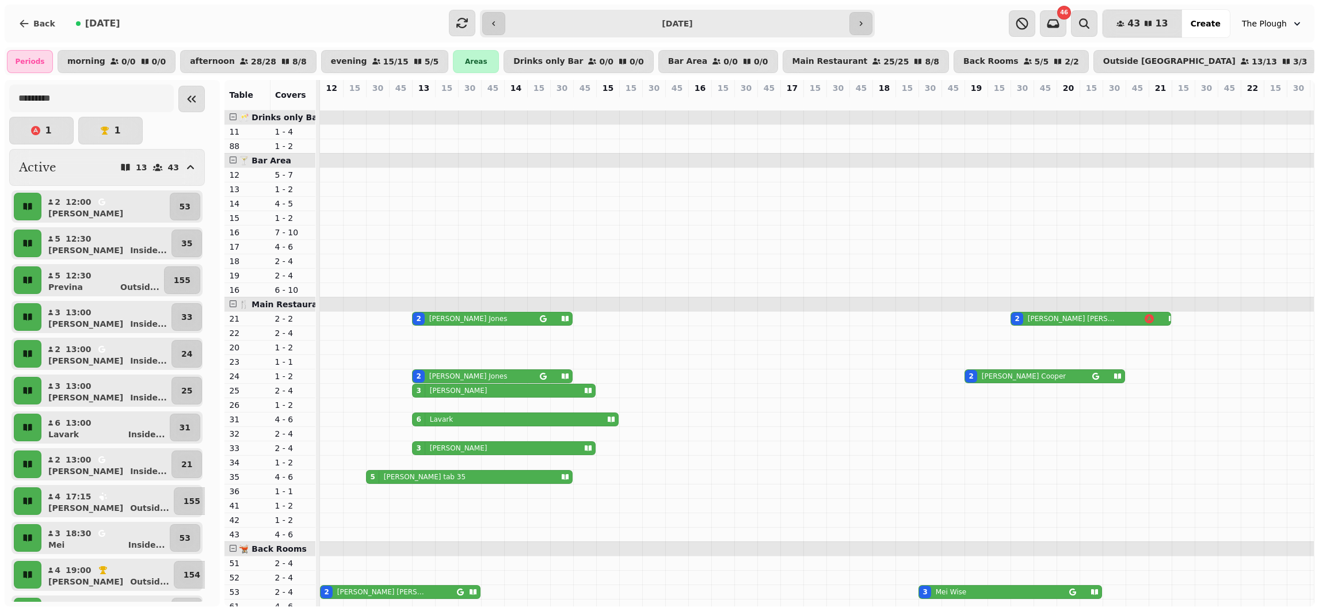 This screenshot has height=611, width=1319. I want to click on p: 13:00, so click(78, 423).